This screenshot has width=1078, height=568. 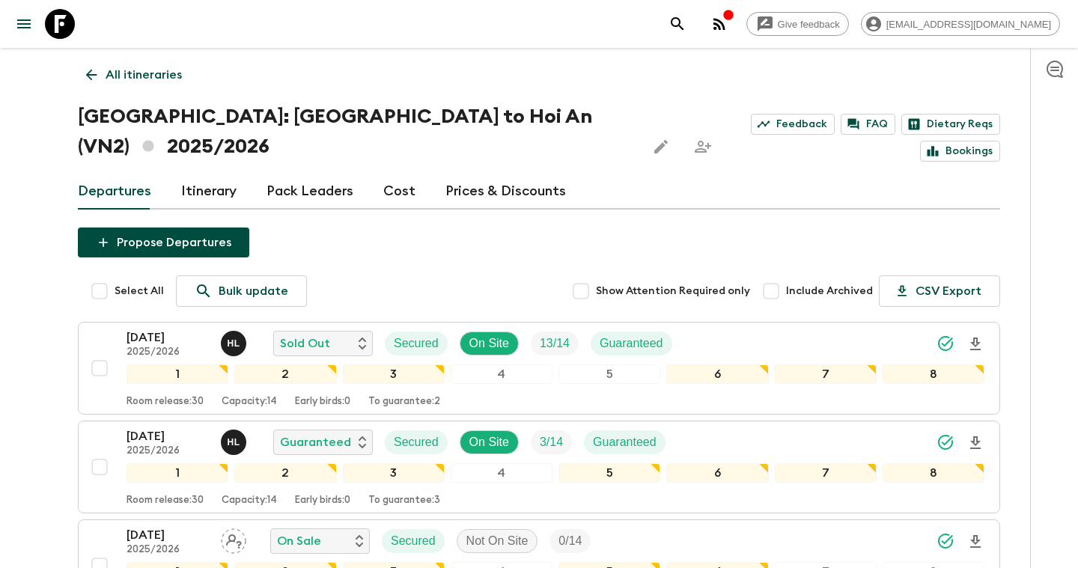 I want to click on a: FAQ, so click(x=868, y=124).